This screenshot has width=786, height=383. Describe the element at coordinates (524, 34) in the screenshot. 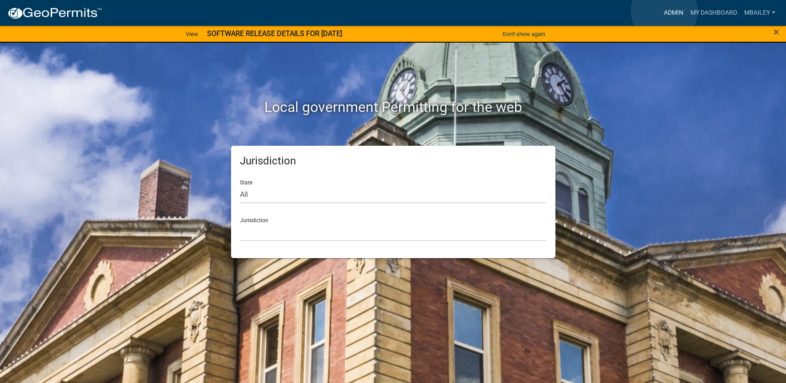

I see `button: Don't show again` at that location.